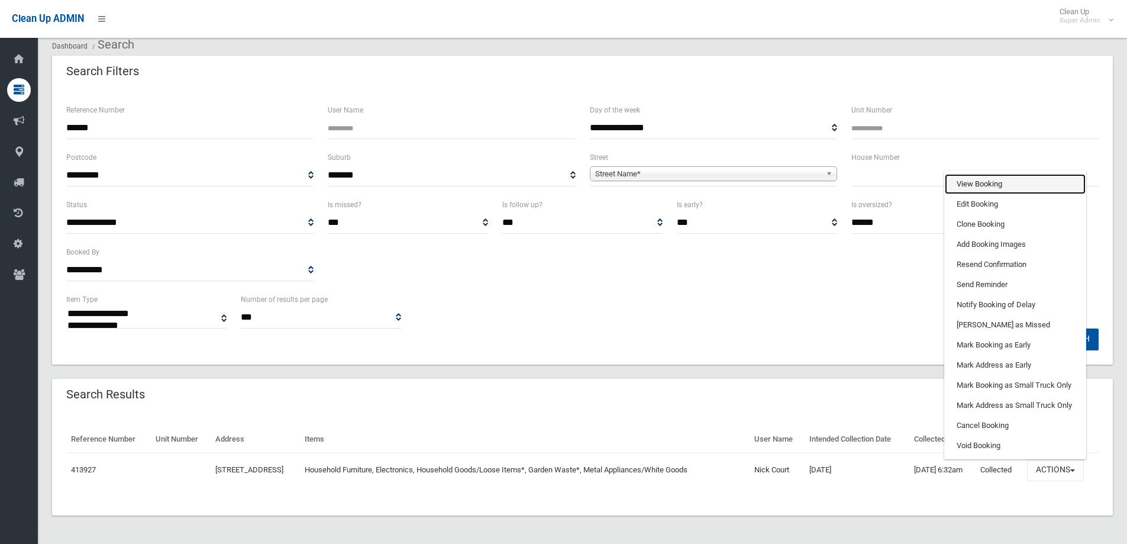 This screenshot has height=544, width=1127. Describe the element at coordinates (180, 439) in the screenshot. I see `th: Unit Number` at that location.